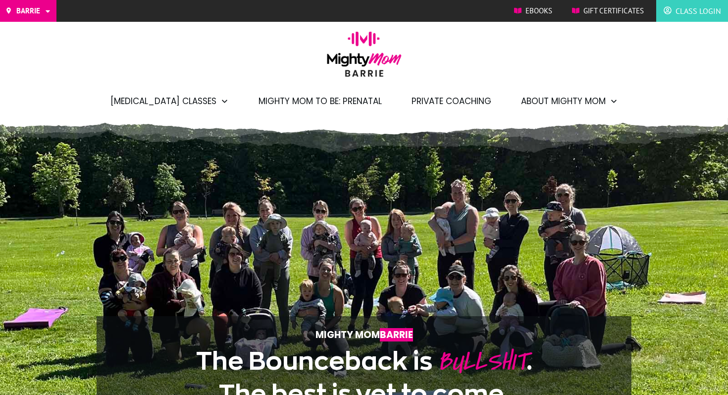 The image size is (728, 395). I want to click on span: Class Login, so click(698, 11).